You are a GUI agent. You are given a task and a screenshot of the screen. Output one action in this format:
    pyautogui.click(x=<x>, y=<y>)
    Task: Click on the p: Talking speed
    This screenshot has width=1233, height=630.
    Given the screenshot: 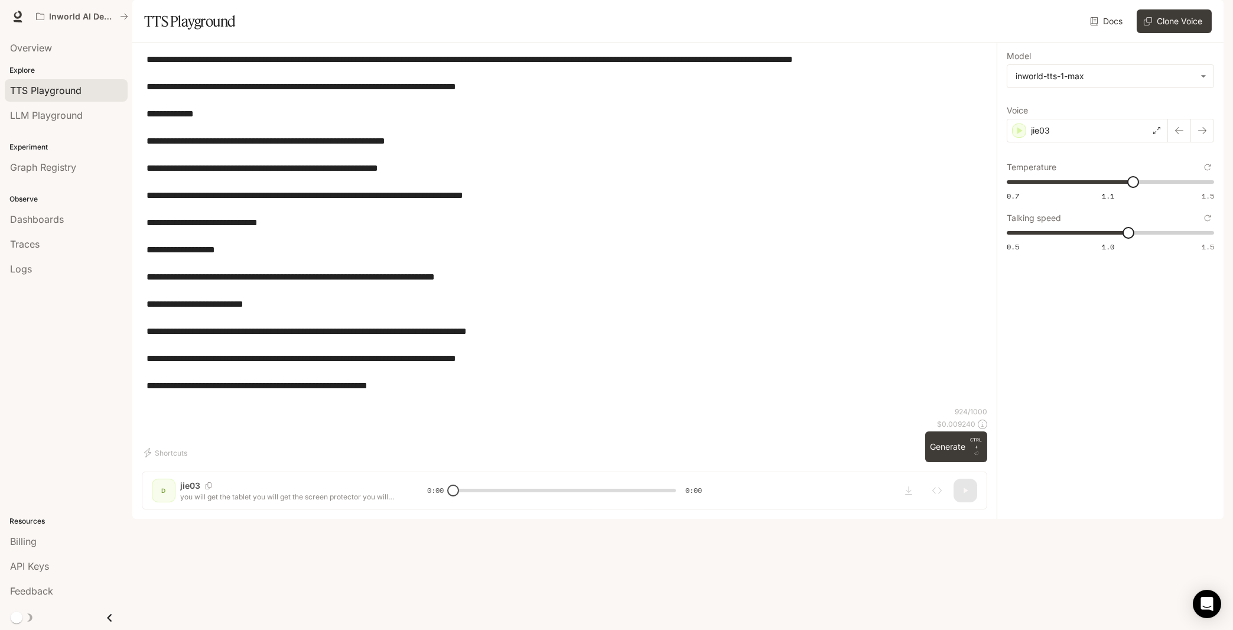 What is the action you would take?
    pyautogui.click(x=1034, y=218)
    